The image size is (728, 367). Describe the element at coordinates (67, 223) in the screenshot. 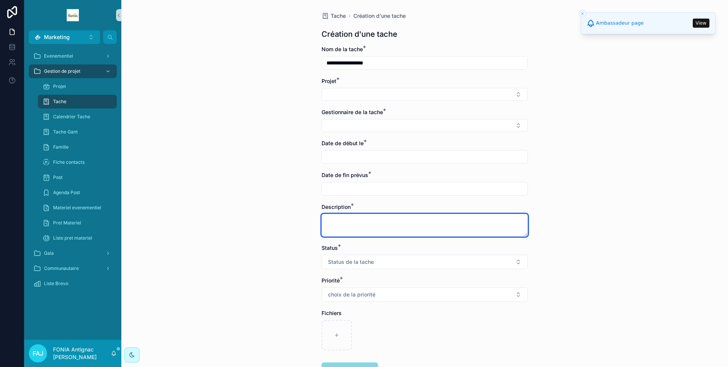

I see `span: Pret Materiel` at that location.